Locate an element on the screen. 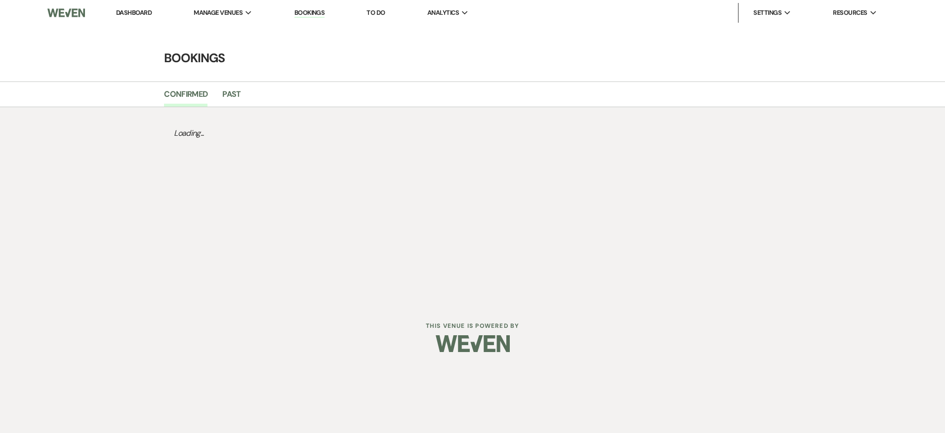 The image size is (945, 433). a: To Do is located at coordinates (375, 12).